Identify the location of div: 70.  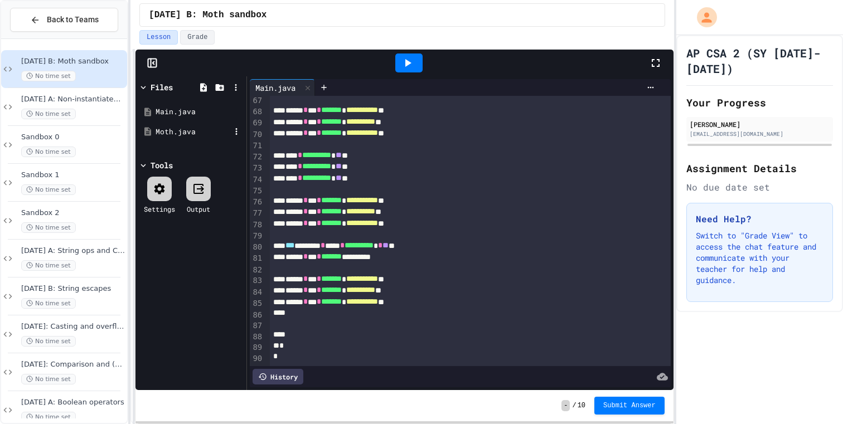
(256, 135).